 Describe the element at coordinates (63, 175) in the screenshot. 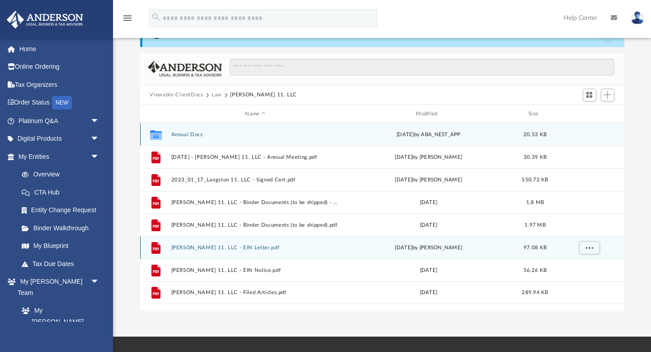

I see `a: Overview` at that location.